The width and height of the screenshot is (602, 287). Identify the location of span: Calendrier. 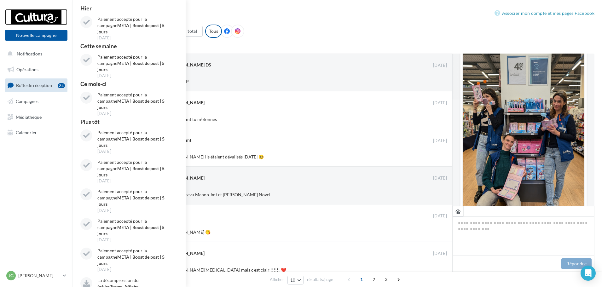
(26, 132).